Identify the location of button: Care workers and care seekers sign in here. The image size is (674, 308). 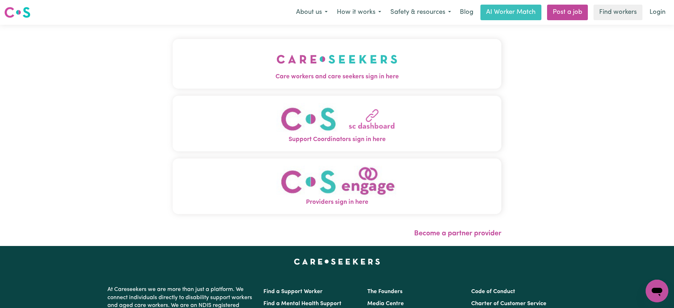
(337, 64).